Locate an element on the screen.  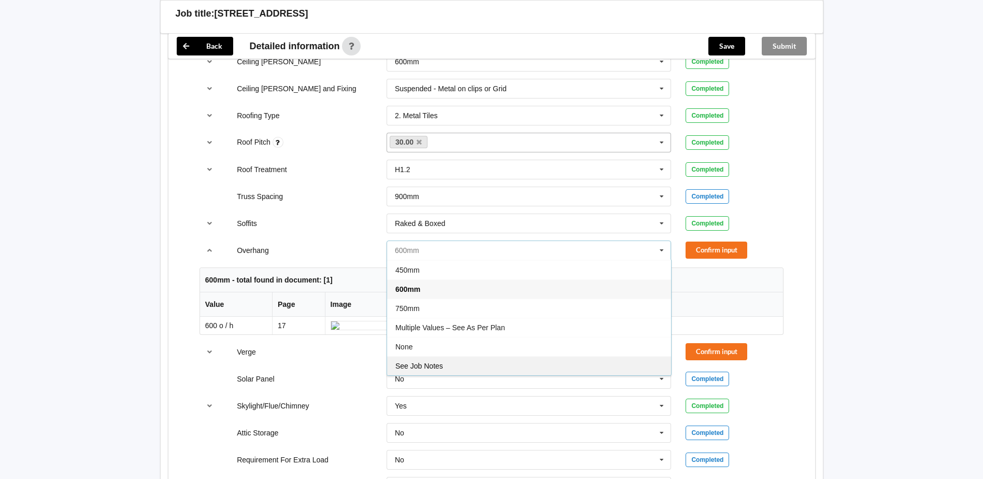
span: See Job Notes is located at coordinates (419, 366).